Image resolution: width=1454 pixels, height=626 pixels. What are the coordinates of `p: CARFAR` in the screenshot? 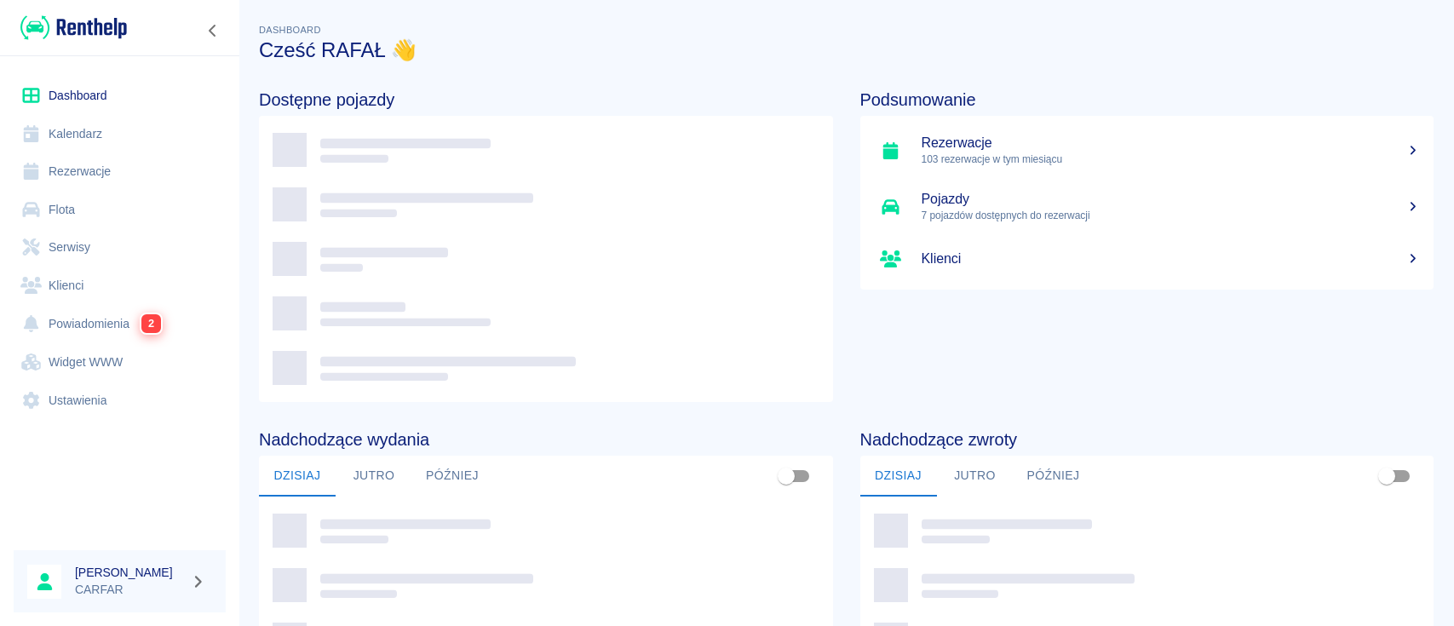 It's located at (129, 589).